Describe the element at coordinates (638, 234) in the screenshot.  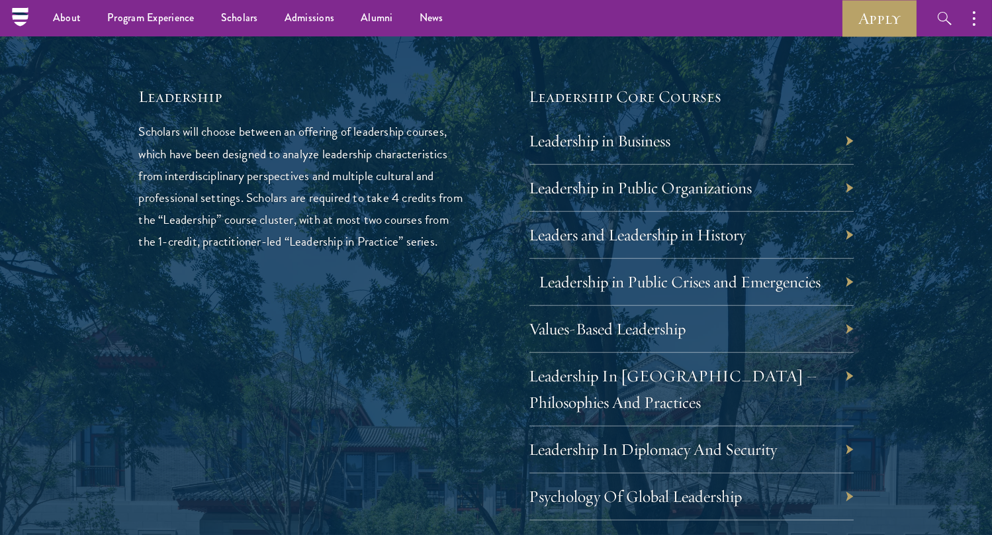
I see `a: Leaders and Leadership in History` at that location.